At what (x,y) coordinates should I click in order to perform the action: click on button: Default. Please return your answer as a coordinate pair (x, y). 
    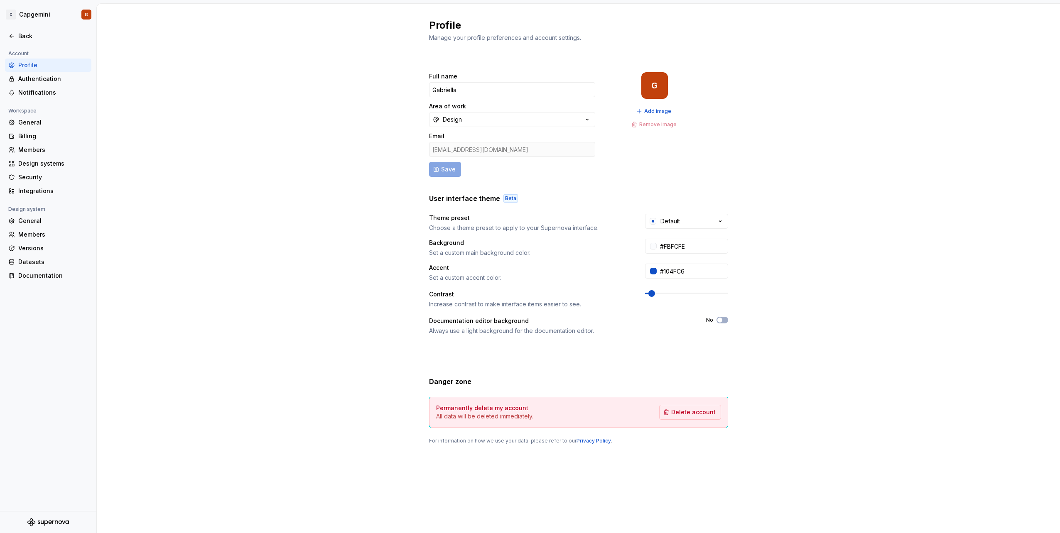
    Looking at the image, I should click on (686, 221).